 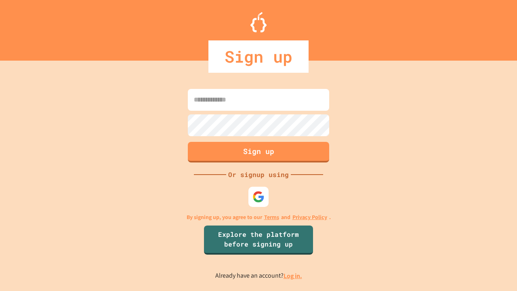 What do you see at coordinates (258, 197) in the screenshot?
I see `img: google-icon.svg` at bounding box center [258, 197].